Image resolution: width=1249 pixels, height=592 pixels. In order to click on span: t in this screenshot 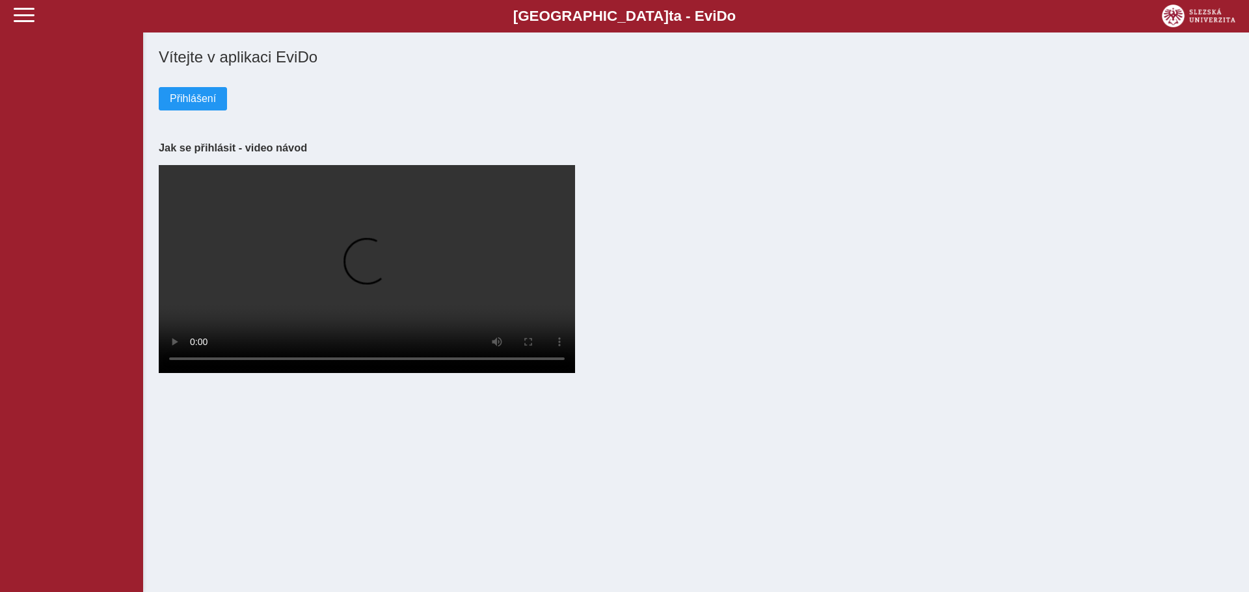, I will do `click(670, 16)`.